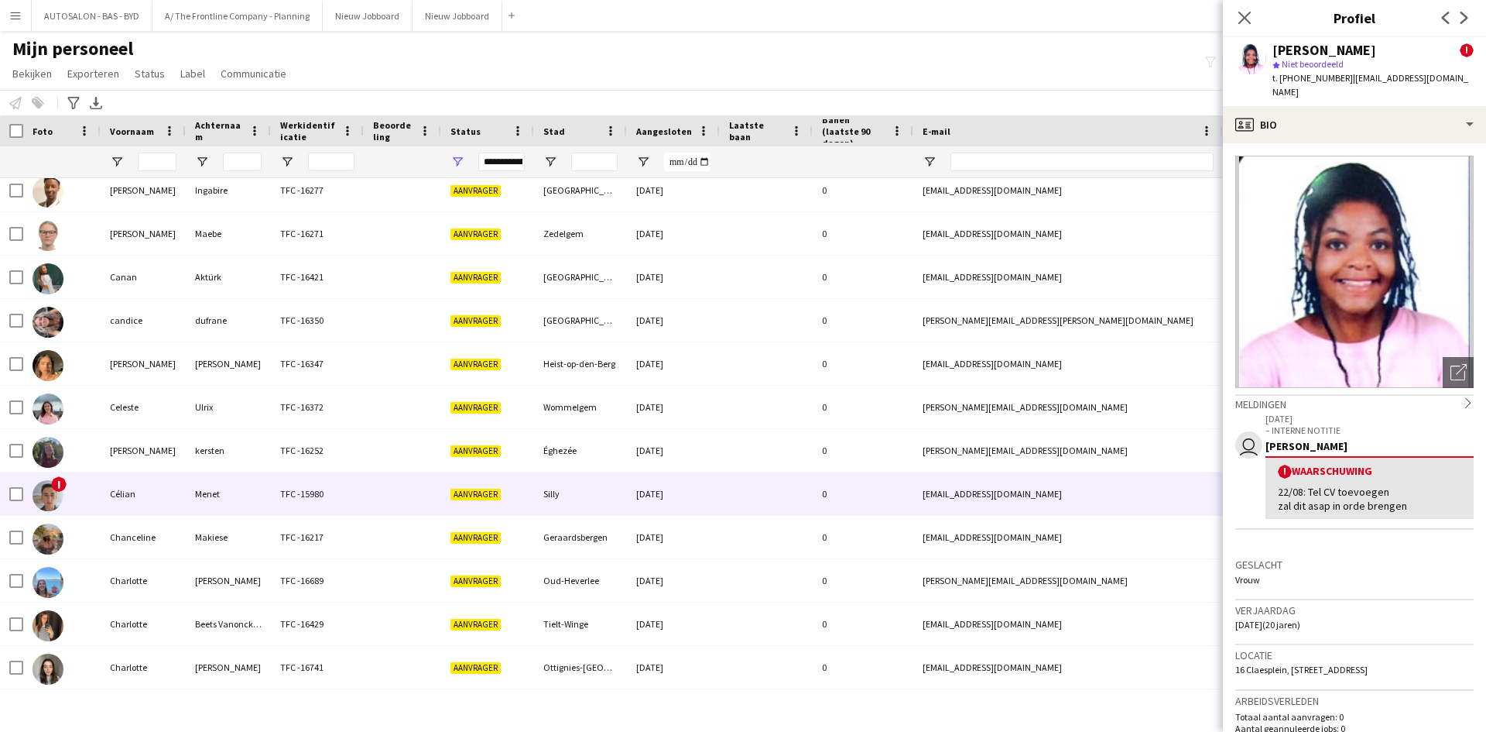 This screenshot has height=732, width=1486. Describe the element at coordinates (308, 131) in the screenshot. I see `span: Werkidentificatie` at that location.